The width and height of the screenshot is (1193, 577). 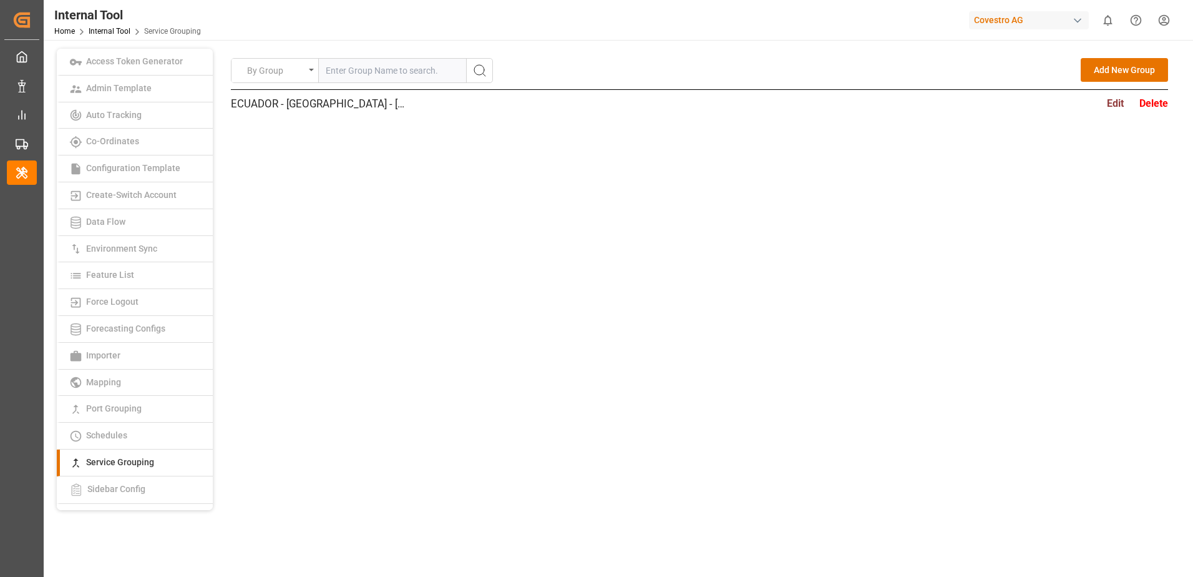 I want to click on input: Enter Group Name to search., so click(x=393, y=71).